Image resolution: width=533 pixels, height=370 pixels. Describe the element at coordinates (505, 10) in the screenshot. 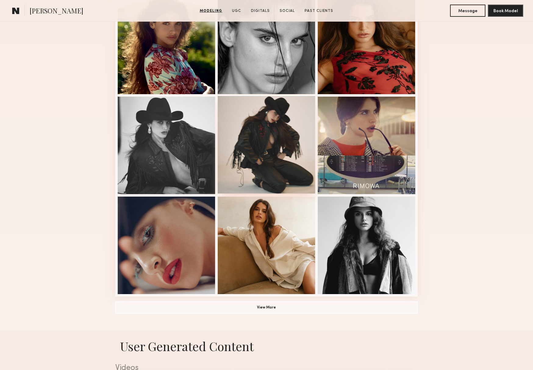

I see `a: Book Model` at that location.